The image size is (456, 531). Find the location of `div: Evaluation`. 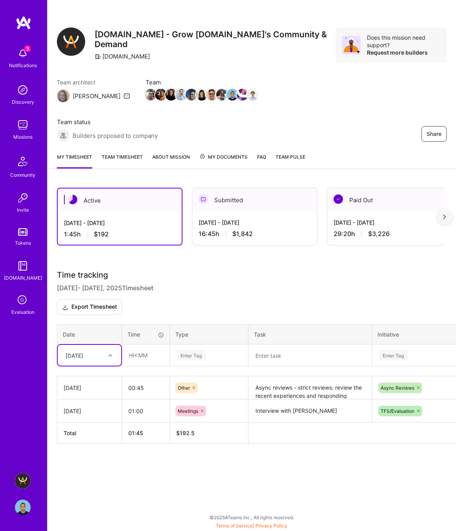

div: Evaluation is located at coordinates (23, 312).